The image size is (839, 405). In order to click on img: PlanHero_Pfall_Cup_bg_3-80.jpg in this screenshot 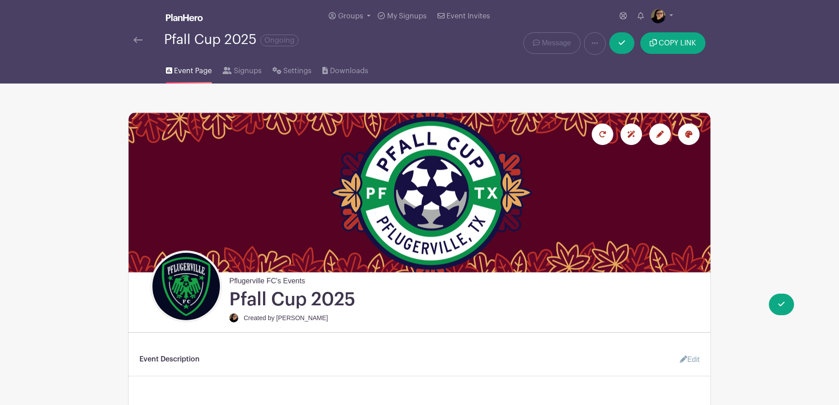, I will do `click(419, 192)`.